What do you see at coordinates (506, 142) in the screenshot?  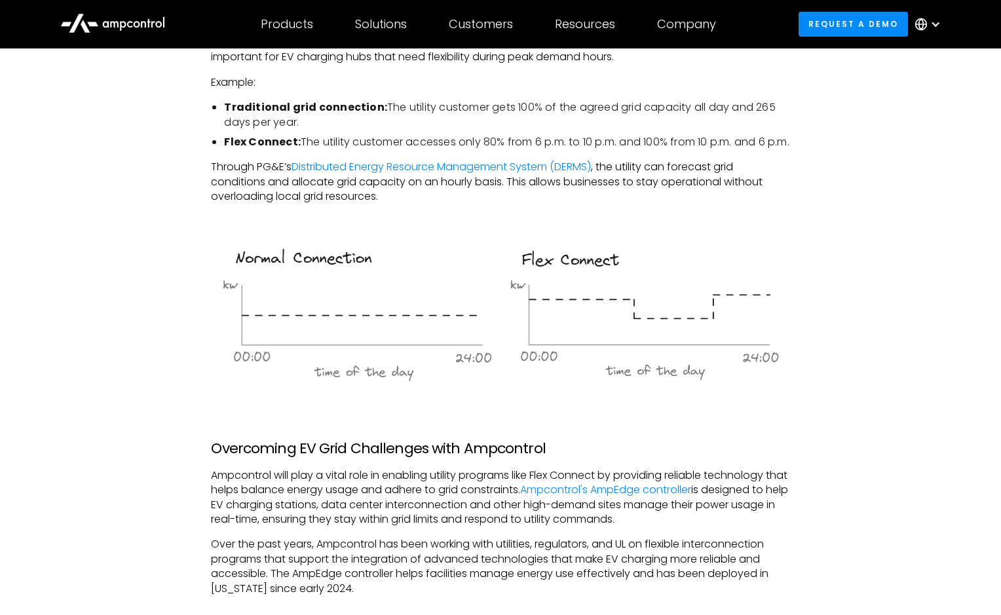 I see `li: The utility customer accesses only 80% from 6 p.m. to 10 p.m. and 100% from 10 p.m. and 6 p.m.` at bounding box center [506, 142].